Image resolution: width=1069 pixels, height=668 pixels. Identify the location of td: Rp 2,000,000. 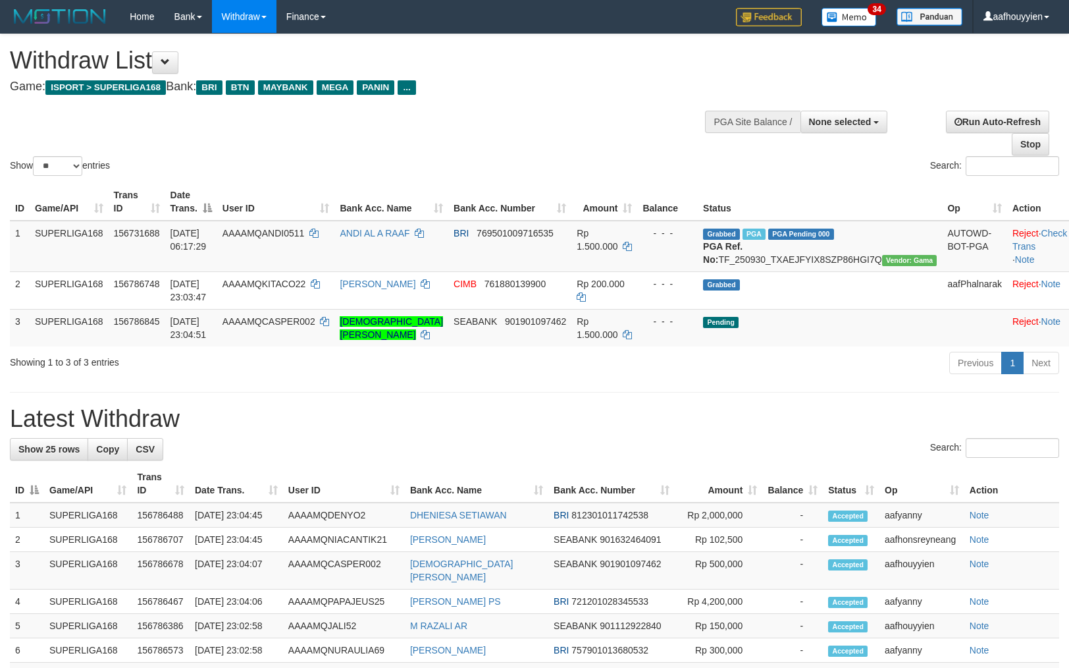
(718, 515).